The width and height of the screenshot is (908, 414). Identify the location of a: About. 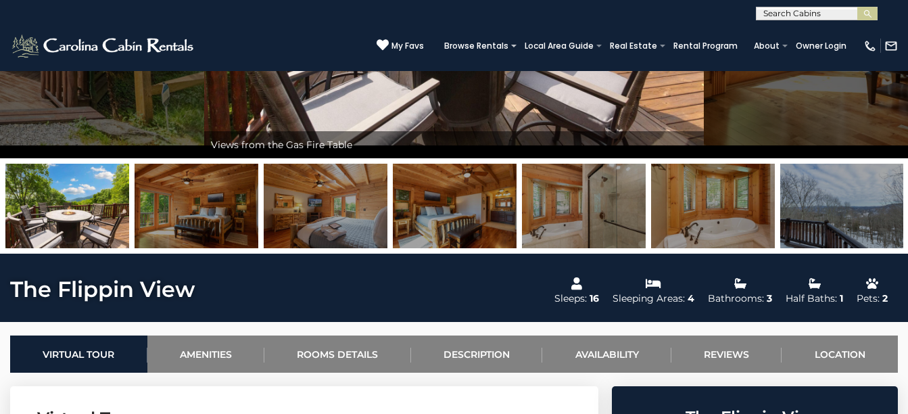
(767, 46).